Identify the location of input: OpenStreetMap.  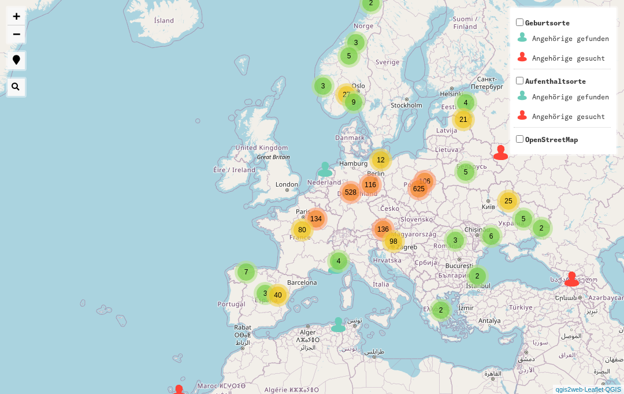
(519, 139).